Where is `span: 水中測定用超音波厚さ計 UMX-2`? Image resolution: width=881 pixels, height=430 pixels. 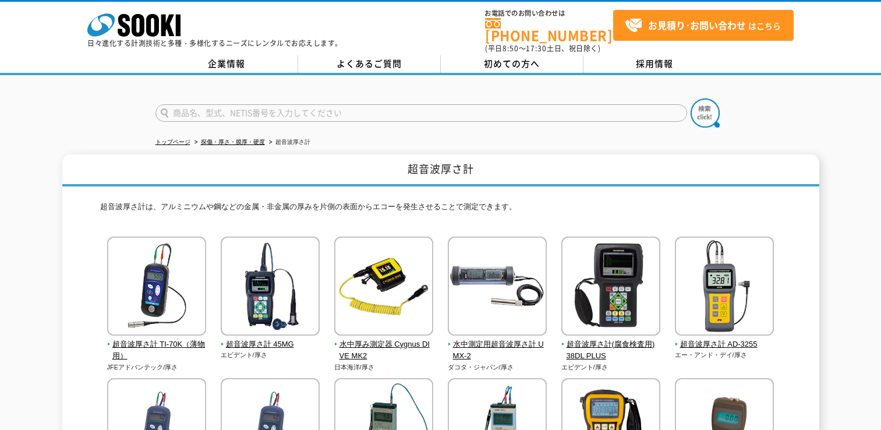 span: 水中測定用超音波厚さ計 UMX-2 is located at coordinates (497, 351).